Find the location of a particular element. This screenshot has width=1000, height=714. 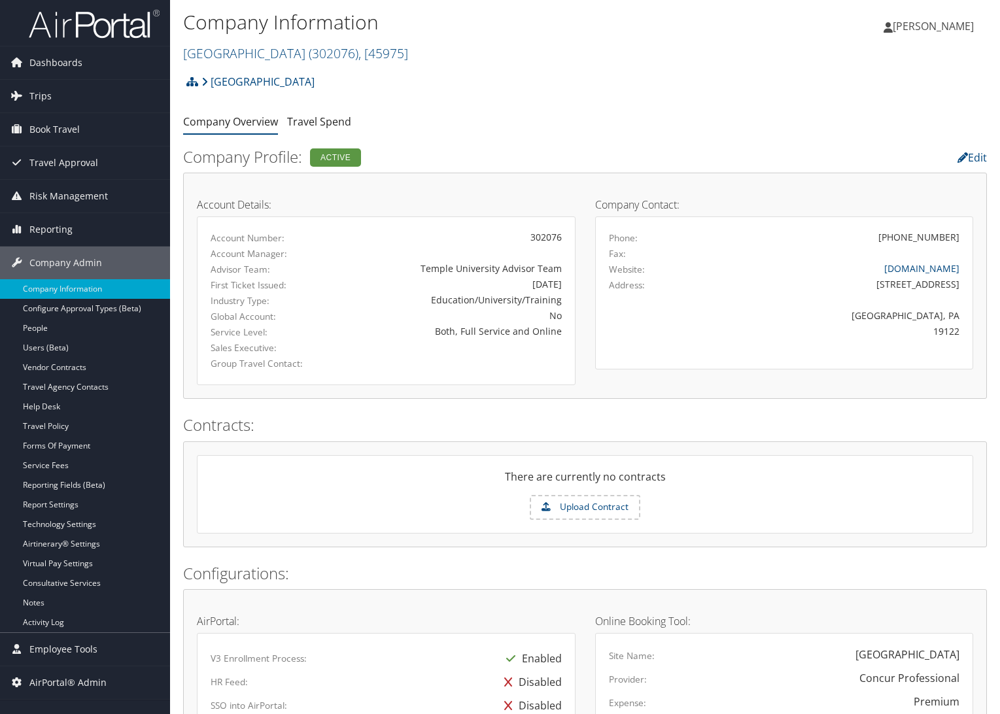

div: No is located at coordinates (448, 315).